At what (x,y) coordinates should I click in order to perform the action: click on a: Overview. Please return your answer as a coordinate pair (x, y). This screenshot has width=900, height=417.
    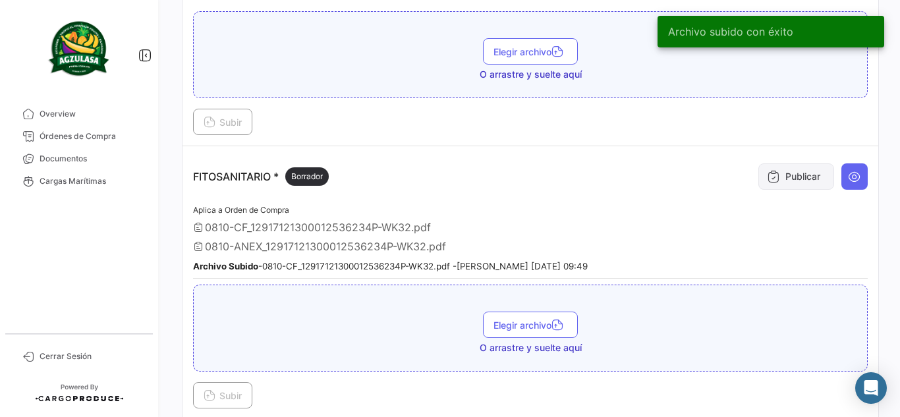
    Looking at the image, I should click on (79, 114).